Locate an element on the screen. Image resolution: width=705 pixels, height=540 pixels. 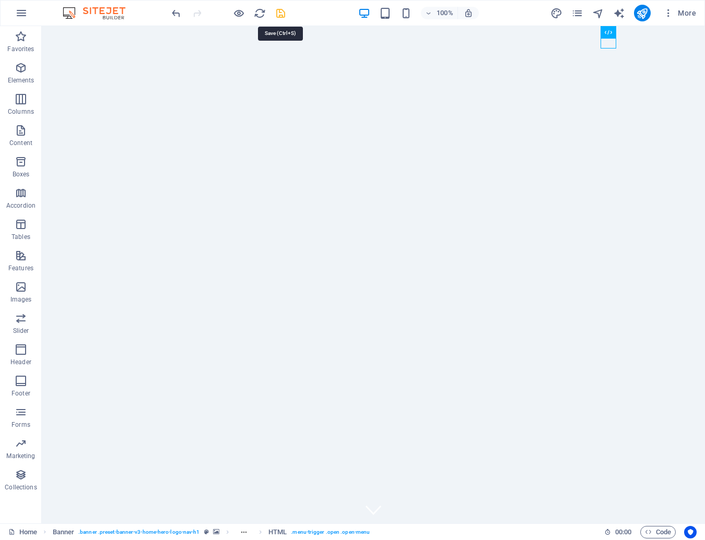
p: Tables is located at coordinates (21, 237).